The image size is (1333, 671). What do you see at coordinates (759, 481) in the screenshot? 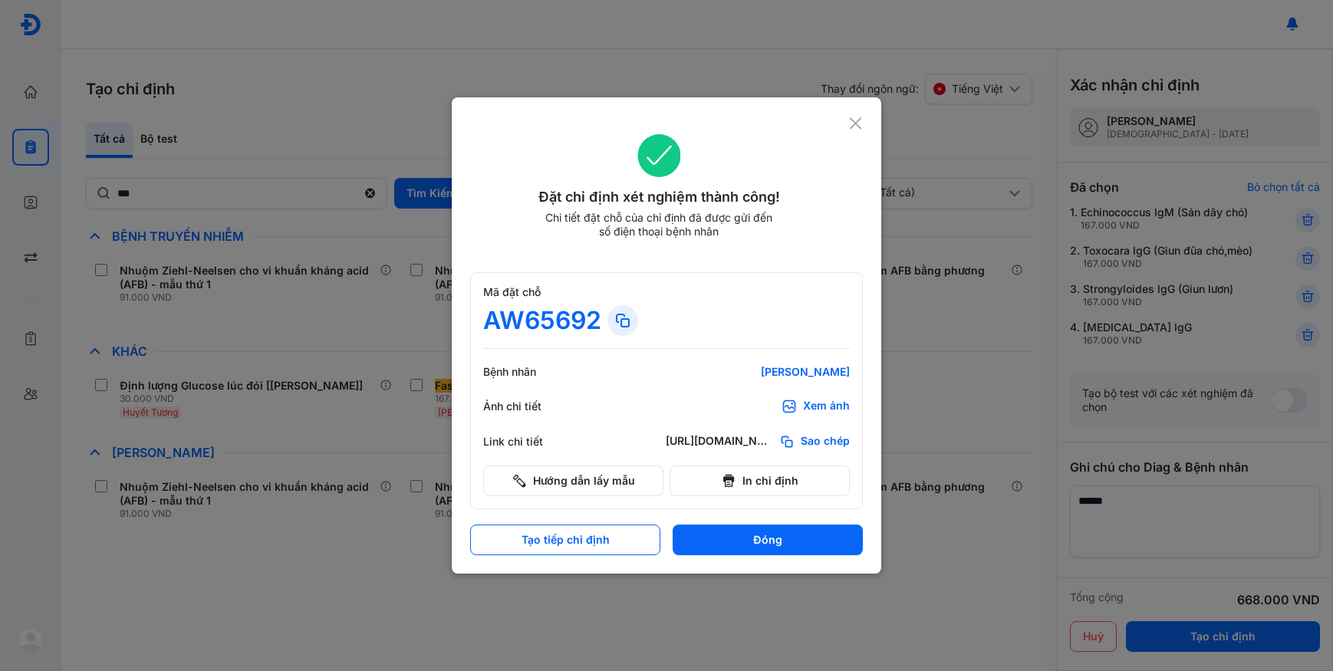
I see `button: In chỉ định` at bounding box center [759, 481].